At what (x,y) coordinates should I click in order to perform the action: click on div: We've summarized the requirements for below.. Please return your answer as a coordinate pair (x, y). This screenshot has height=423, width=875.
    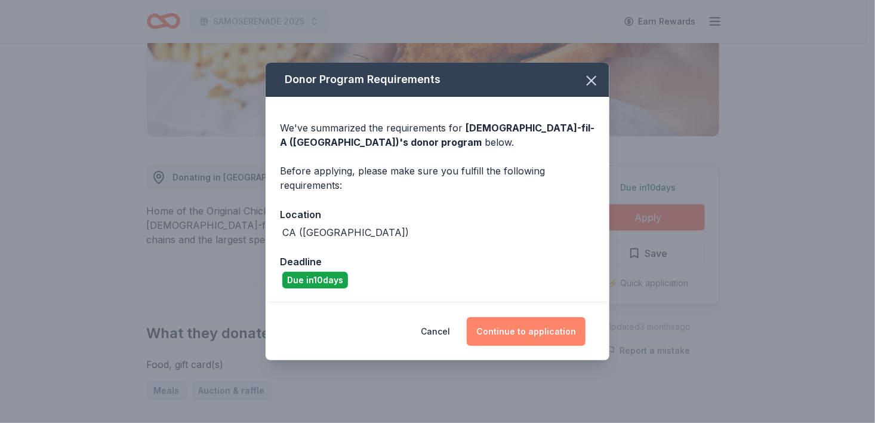
    Looking at the image, I should click on (438, 135).